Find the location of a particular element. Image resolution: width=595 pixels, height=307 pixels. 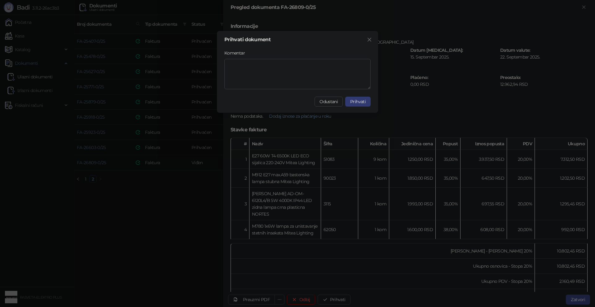

span: Zatvori is located at coordinates (369, 40).